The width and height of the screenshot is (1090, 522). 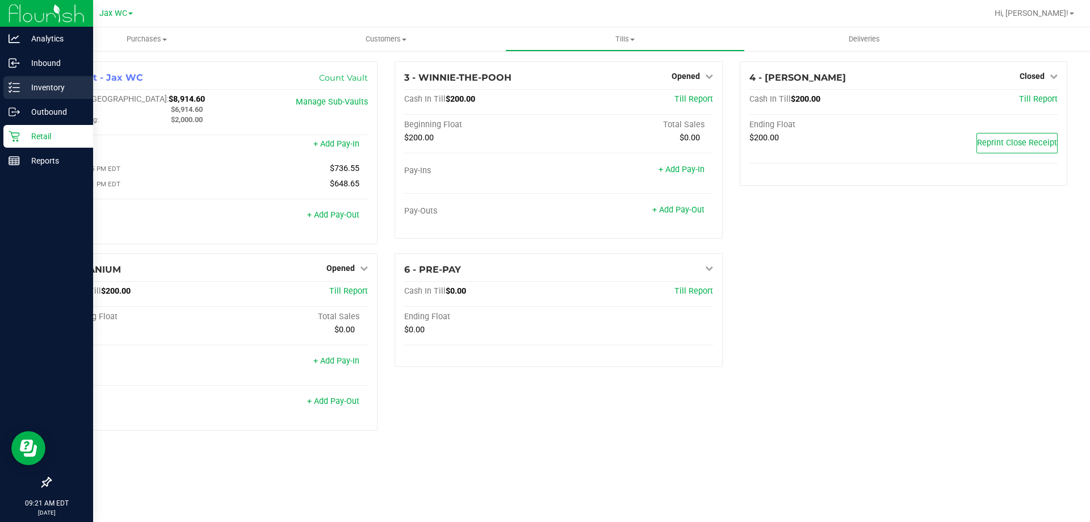 I want to click on a: Purchases, so click(x=146, y=39).